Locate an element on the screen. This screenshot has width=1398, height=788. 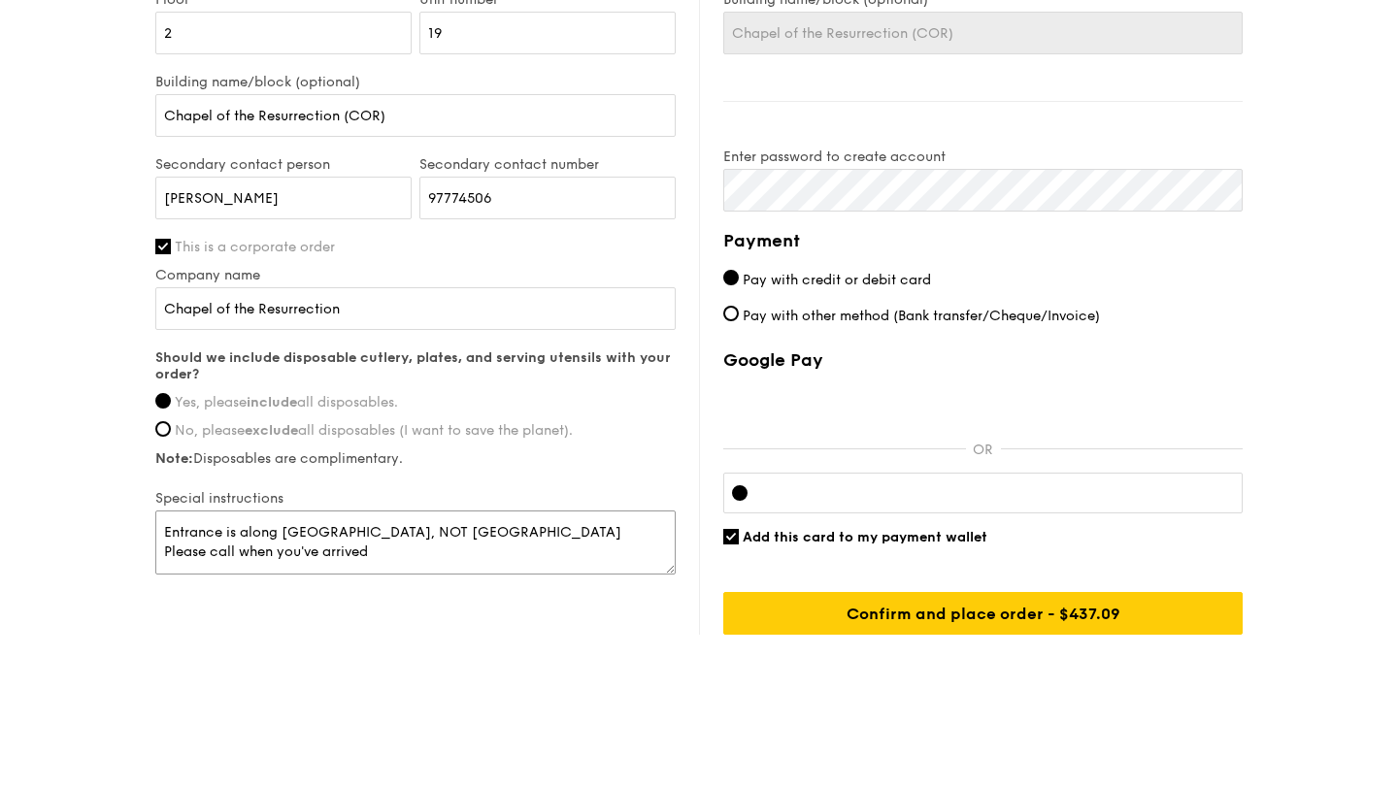
label: Company name is located at coordinates (416, 275).